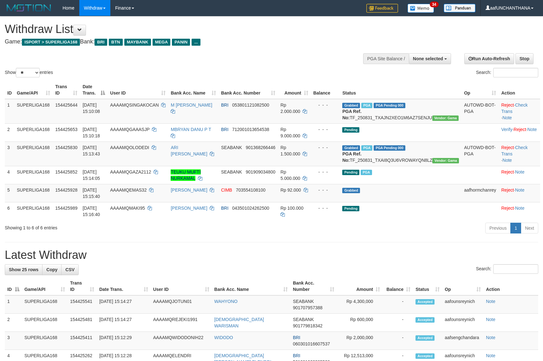 This screenshot has height=361, width=543. Describe the element at coordinates (51, 42) in the screenshot. I see `span: ISPORT > SUPERLIGA168` at that location.